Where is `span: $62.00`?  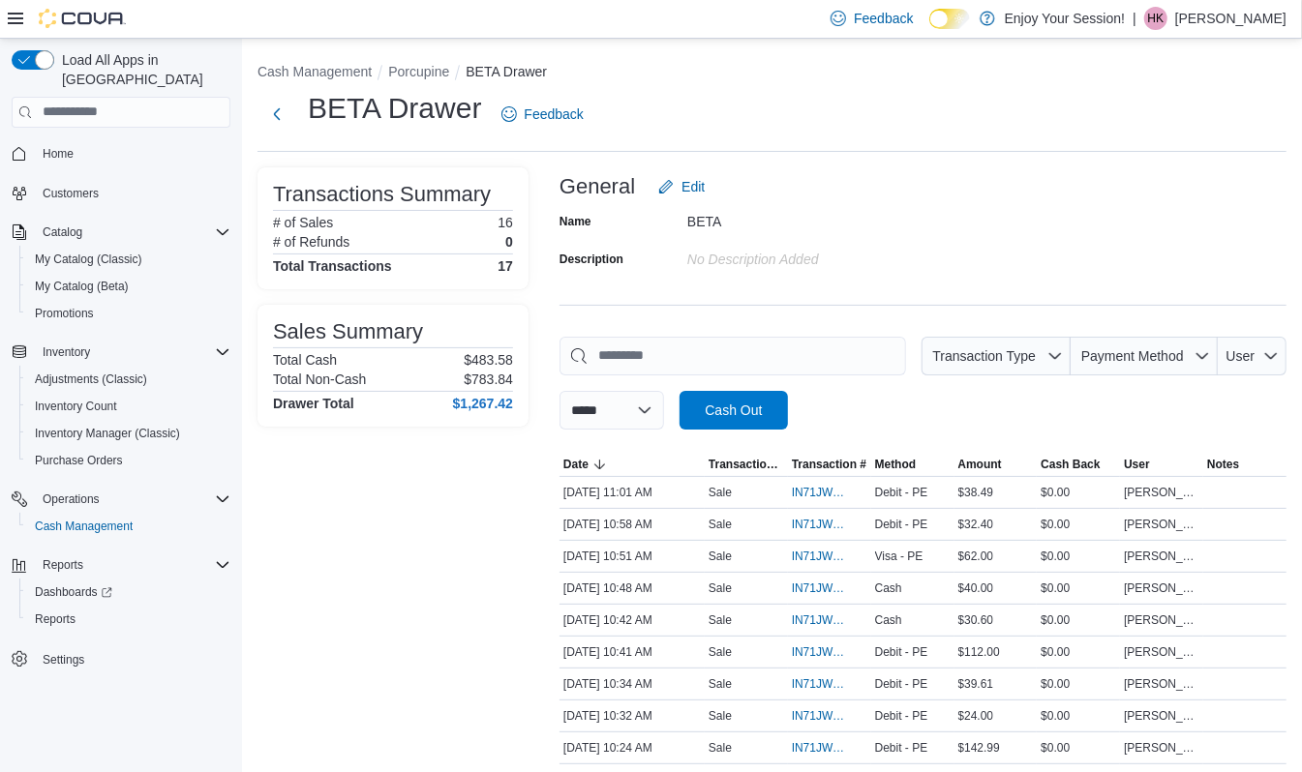 span: $62.00 is located at coordinates (976, 557).